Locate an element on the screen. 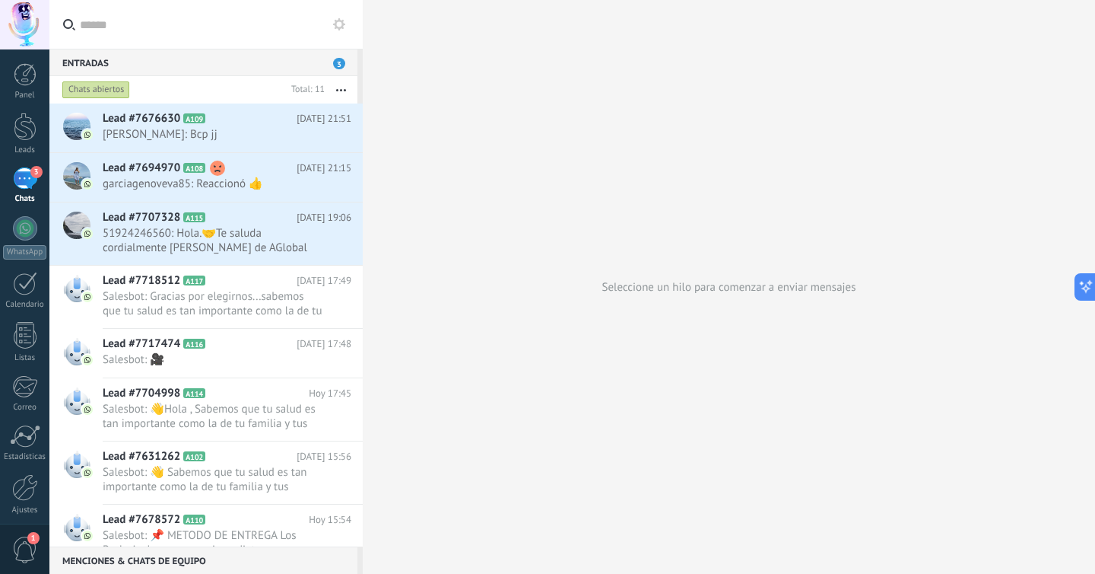 This screenshot has width=1095, height=574. span: Salesbot: 📌 METODO DE ENTREGA Los Packs incluyen acceso inmediato y *PERMANENTE*. Recibirás el ma... is located at coordinates (212, 542).